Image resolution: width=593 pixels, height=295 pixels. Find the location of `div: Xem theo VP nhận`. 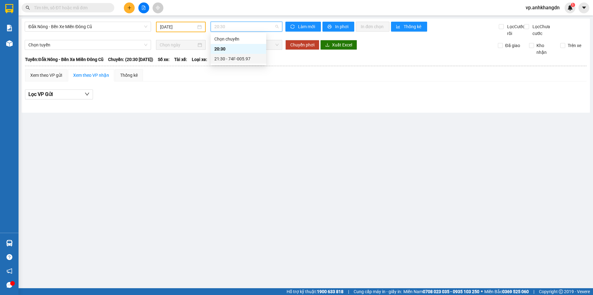

div: Xem theo VP nhận is located at coordinates (91, 75).